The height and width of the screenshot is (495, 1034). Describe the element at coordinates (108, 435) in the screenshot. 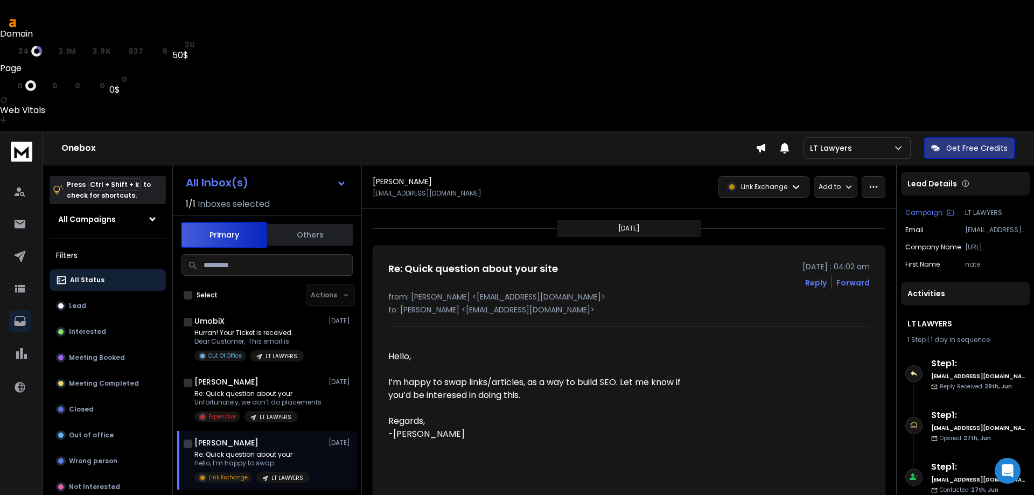

I see `button: Out of office` at that location.